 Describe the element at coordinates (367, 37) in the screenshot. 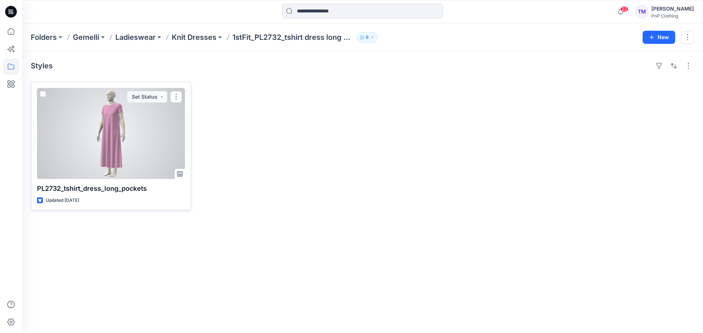

I see `p: 6` at that location.